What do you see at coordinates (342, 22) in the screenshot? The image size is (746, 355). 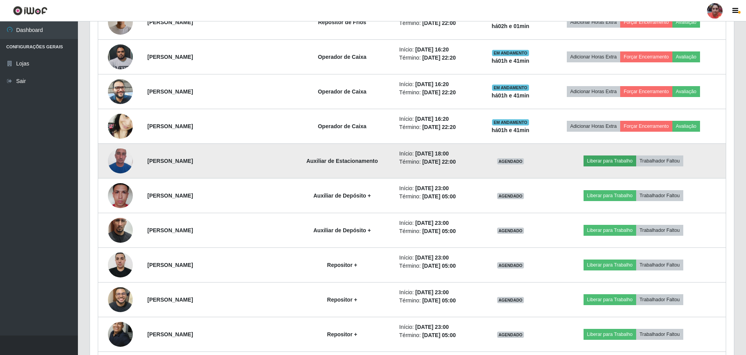 I see `strong: Repositor de Frios` at bounding box center [342, 22].